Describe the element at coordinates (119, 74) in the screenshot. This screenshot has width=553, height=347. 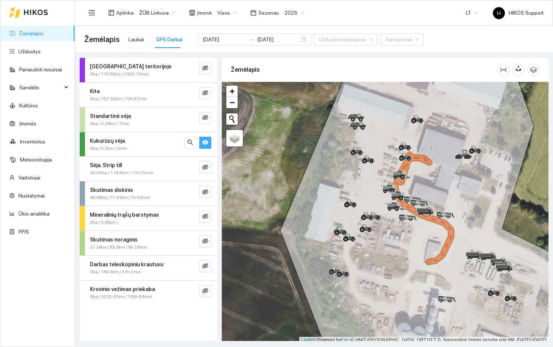
I see `span: 0ha / 110.92km / 292h 13min` at that location.